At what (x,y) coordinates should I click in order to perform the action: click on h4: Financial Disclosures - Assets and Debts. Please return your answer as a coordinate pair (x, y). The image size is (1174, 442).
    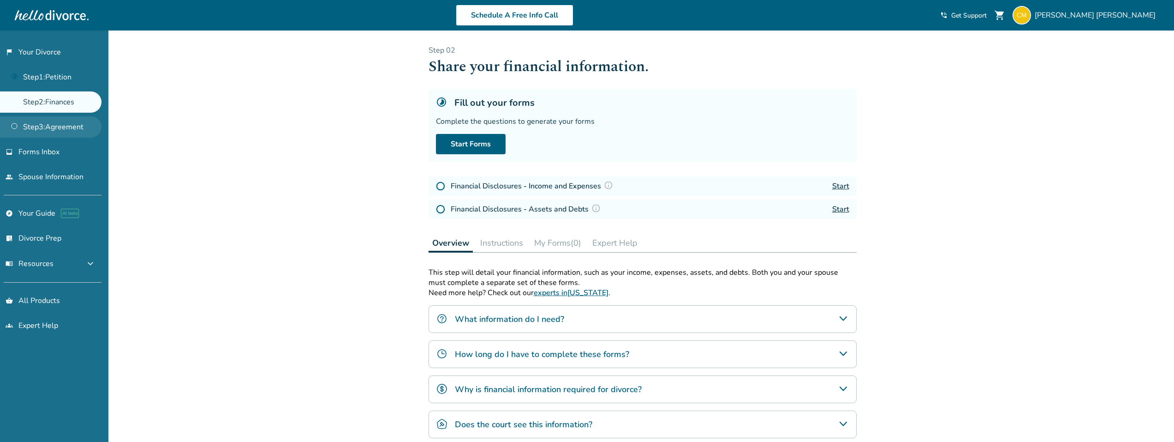
    Looking at the image, I should click on (527, 209).